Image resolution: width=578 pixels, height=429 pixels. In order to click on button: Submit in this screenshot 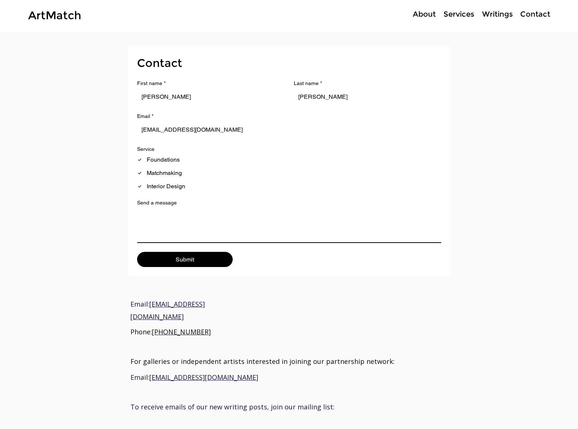, I will do `click(185, 260)`.